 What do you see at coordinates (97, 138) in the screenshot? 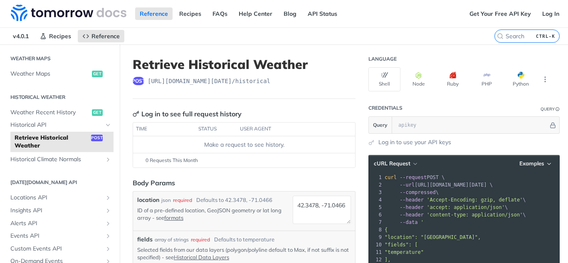
I see `span: post` at bounding box center [97, 138].